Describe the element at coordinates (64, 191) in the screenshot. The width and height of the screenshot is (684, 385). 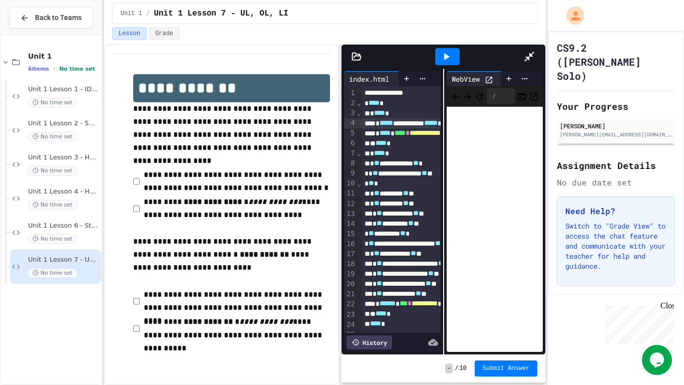
I see `span: Unit 1 Lesson 4 - Headlines Lab` at that location.